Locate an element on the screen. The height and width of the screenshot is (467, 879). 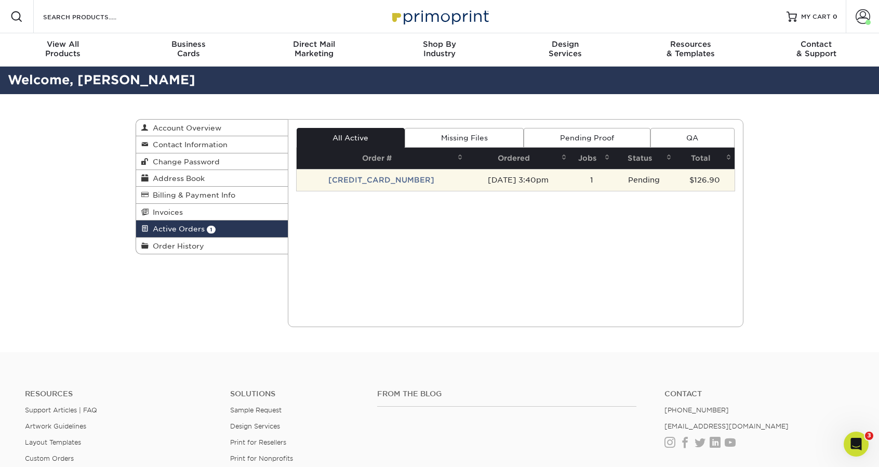
div: Cards is located at coordinates (189, 49).